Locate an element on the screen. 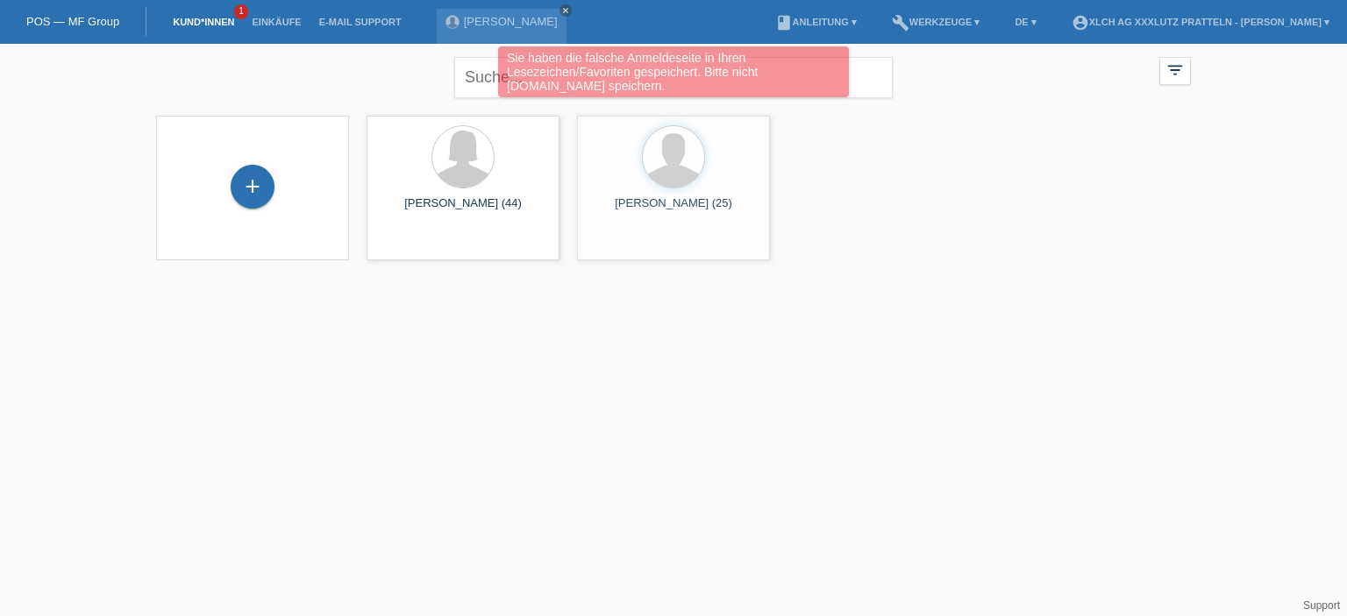 The height and width of the screenshot is (616, 1347). a: DE ▾ is located at coordinates (1025, 22).